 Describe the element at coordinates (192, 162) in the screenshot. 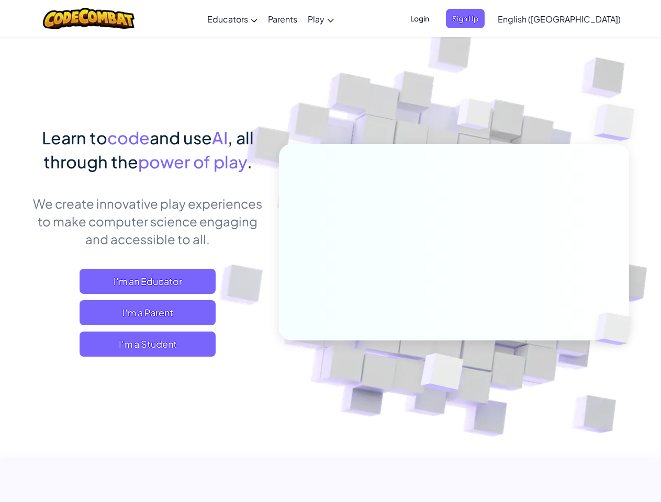

I see `span: power of play` at that location.